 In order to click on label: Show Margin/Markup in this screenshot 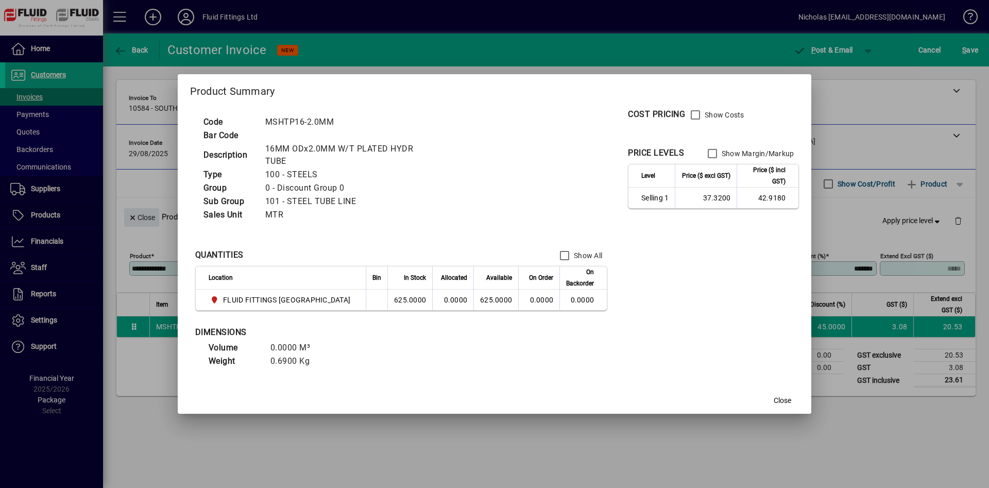, I will do `click(757, 153)`.